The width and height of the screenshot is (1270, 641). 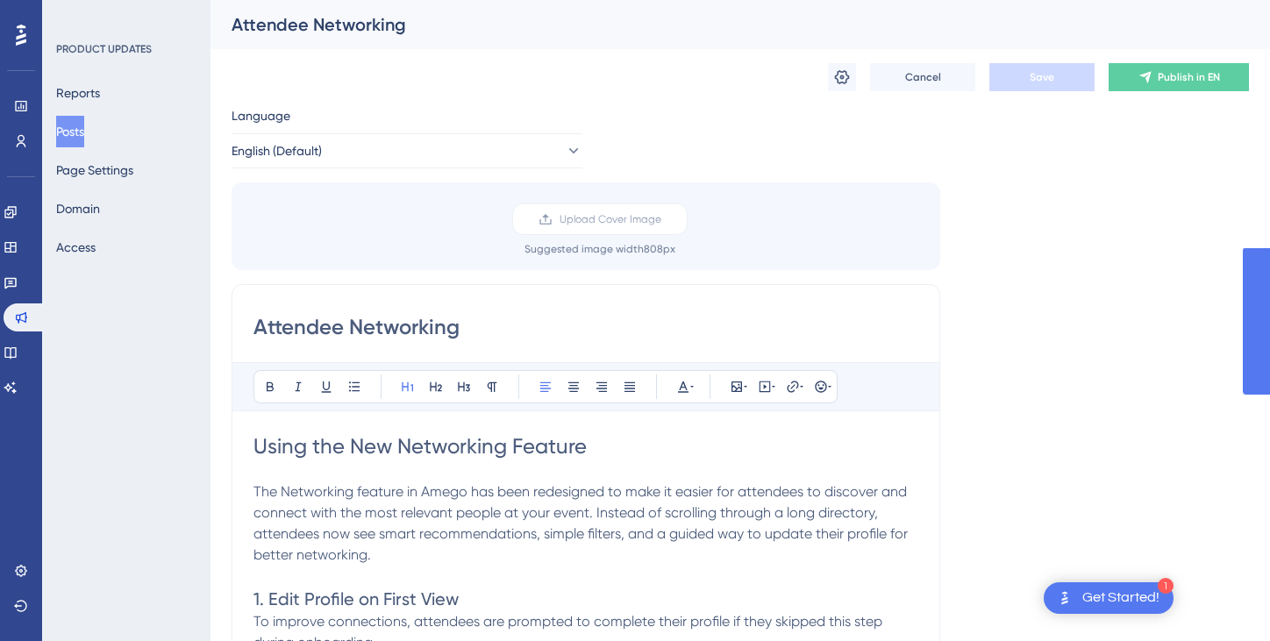 I want to click on button: Reports, so click(x=78, y=93).